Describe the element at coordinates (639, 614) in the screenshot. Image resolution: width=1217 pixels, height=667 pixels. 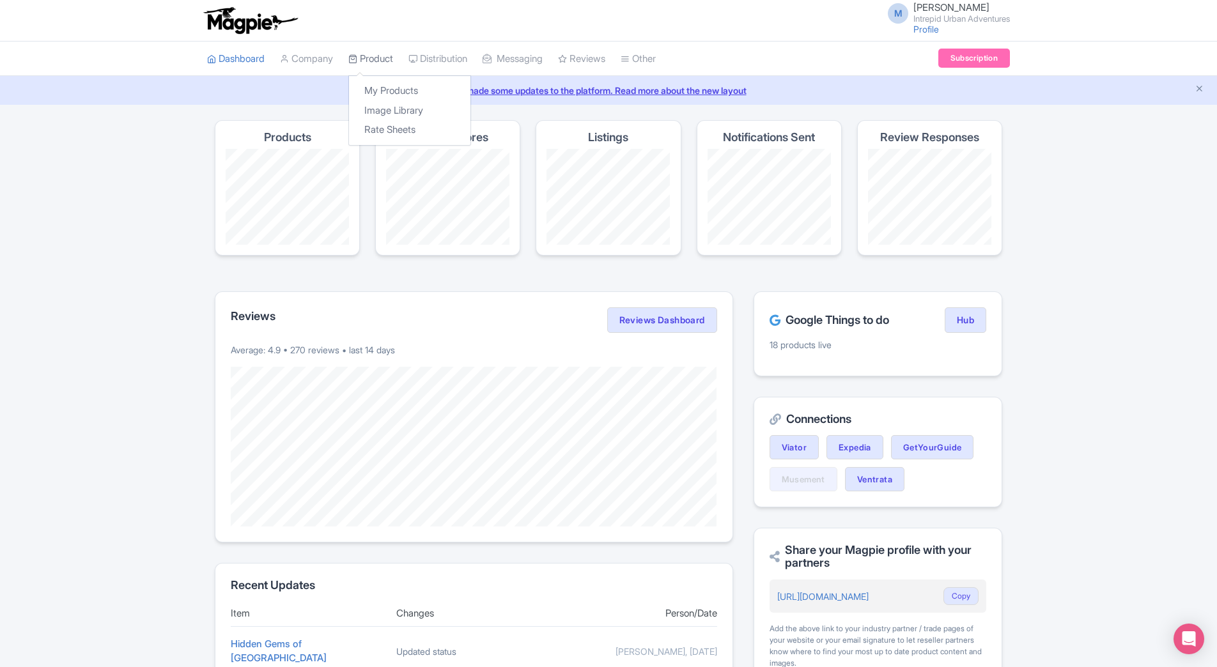
I see `div: Person/Date` at that location.